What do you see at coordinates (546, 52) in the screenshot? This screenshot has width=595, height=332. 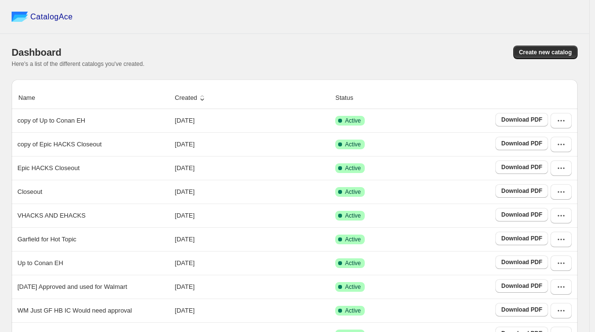 I see `button: Create new catalog` at bounding box center [546, 52].